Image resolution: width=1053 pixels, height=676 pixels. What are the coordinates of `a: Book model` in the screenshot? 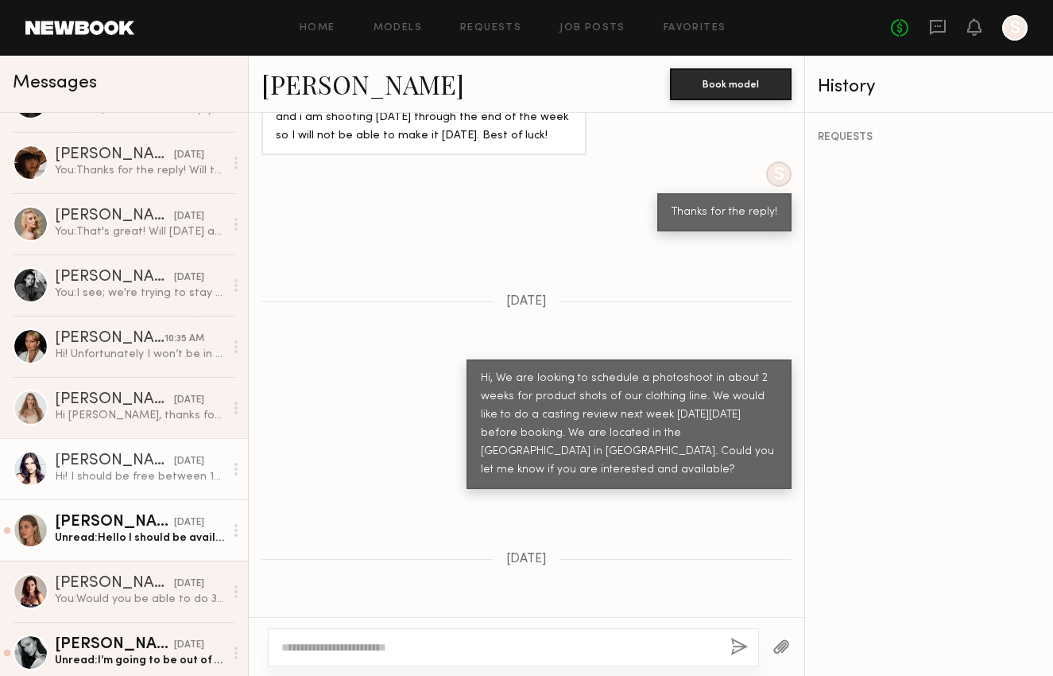 It's located at (730, 83).